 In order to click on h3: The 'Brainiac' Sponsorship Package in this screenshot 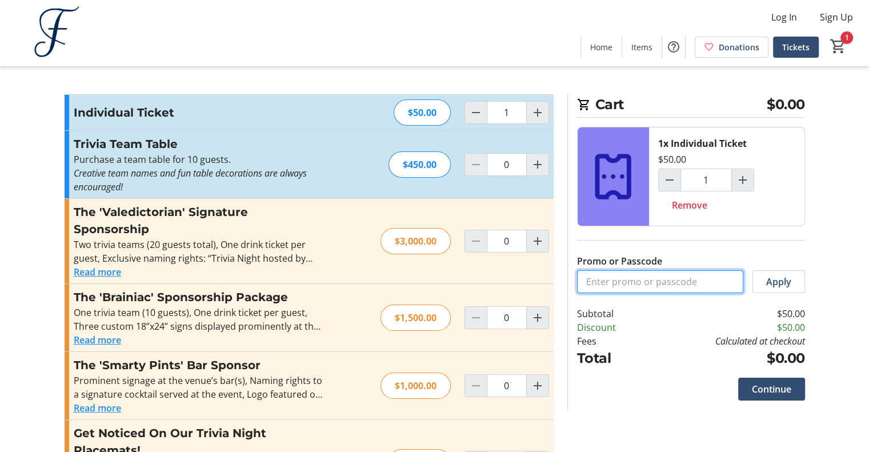, I will do `click(198, 297)`.